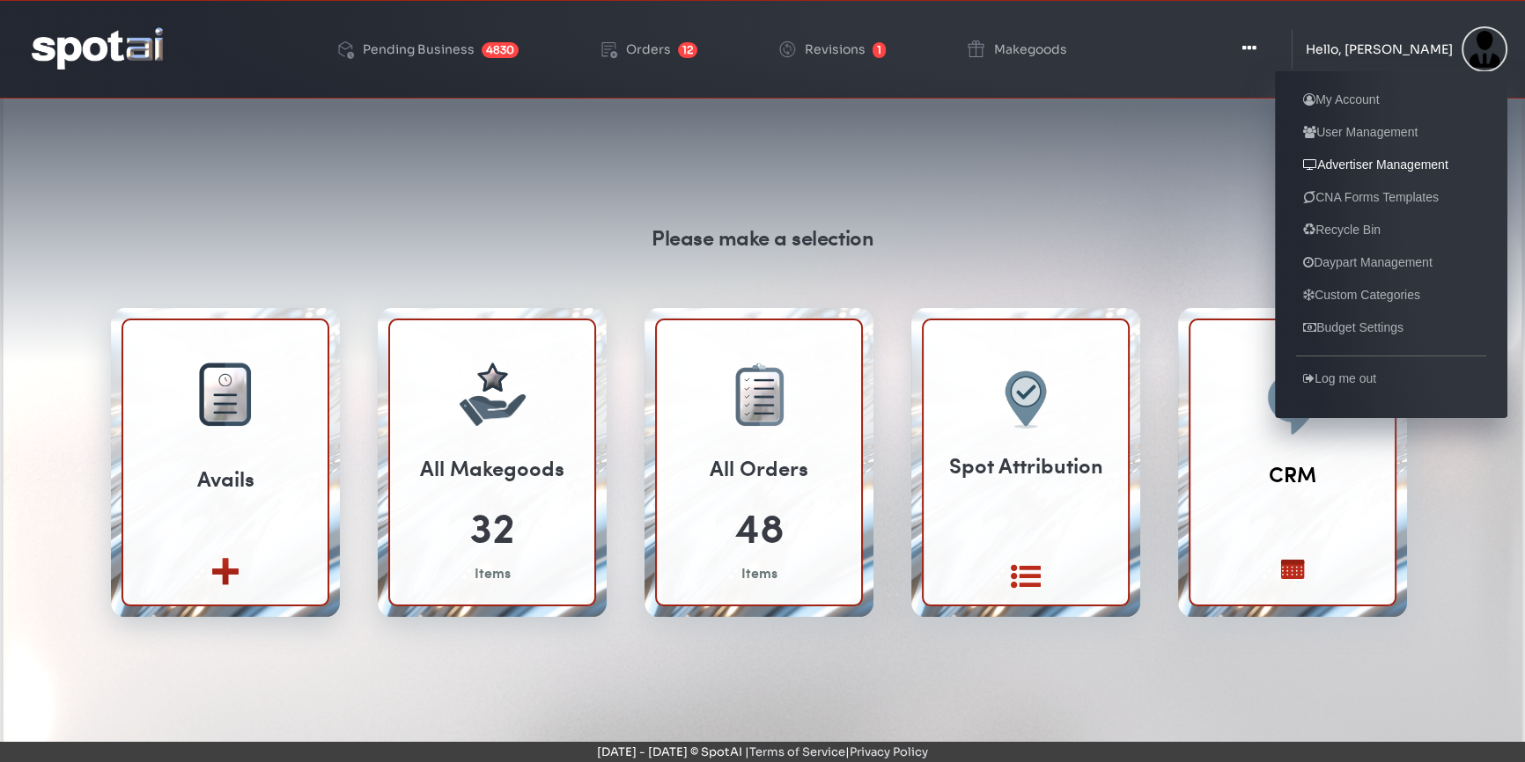  Describe the element at coordinates (1292, 404) in the screenshot. I see `img: CRM-V4.png` at that location.